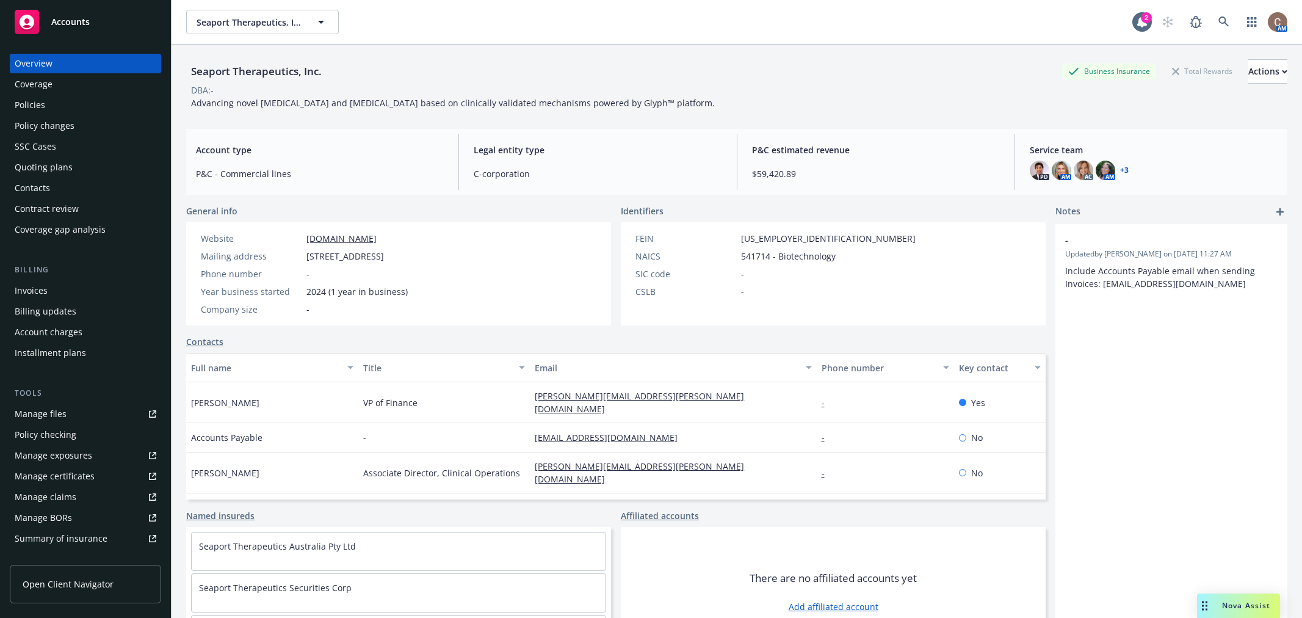  What do you see at coordinates (833, 578) in the screenshot?
I see `span: There are no affiliated accounts yet` at bounding box center [833, 578].